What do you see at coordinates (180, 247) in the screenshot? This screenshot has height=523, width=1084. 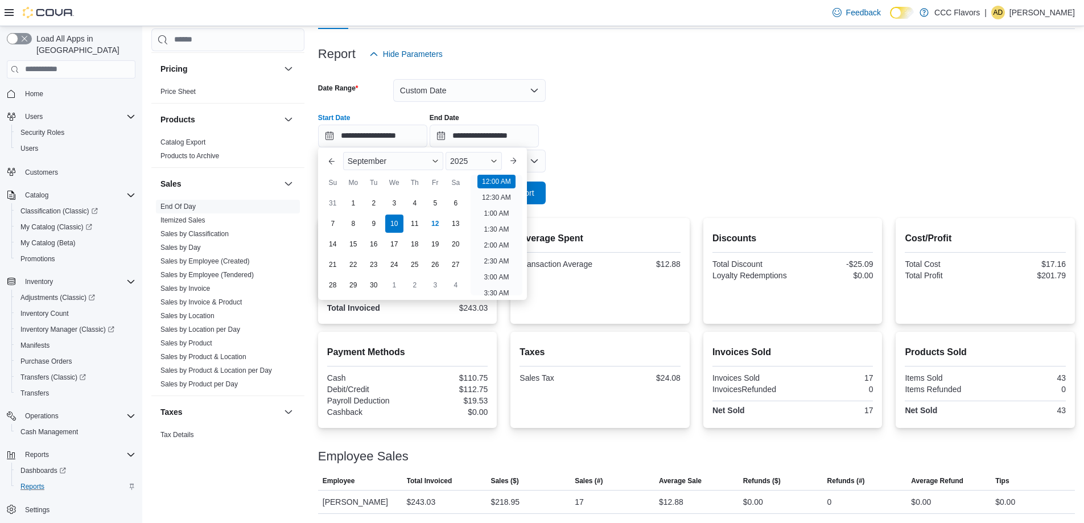 I see `span: Sales by Day` at bounding box center [180, 247].